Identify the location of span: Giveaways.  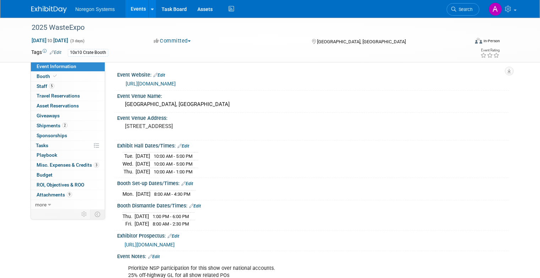
(48, 116).